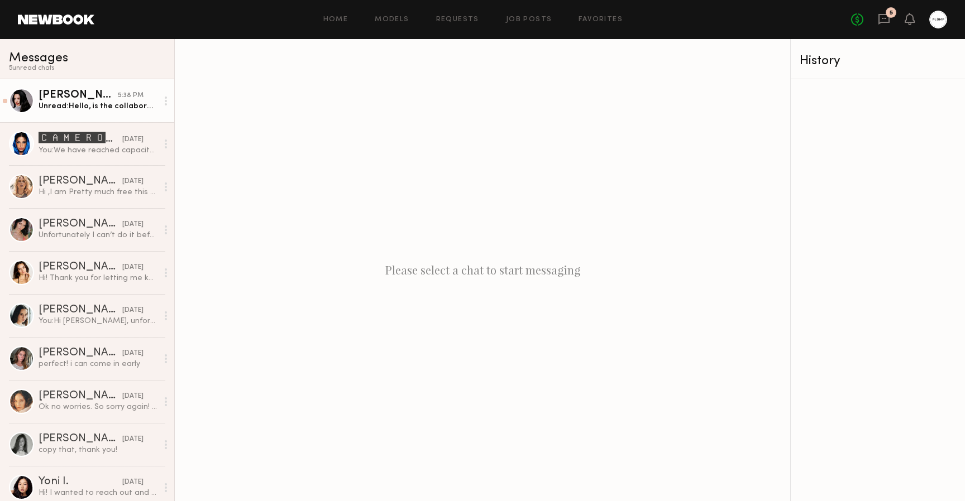 The image size is (965, 501). What do you see at coordinates (336, 20) in the screenshot?
I see `a: Home` at bounding box center [336, 20].